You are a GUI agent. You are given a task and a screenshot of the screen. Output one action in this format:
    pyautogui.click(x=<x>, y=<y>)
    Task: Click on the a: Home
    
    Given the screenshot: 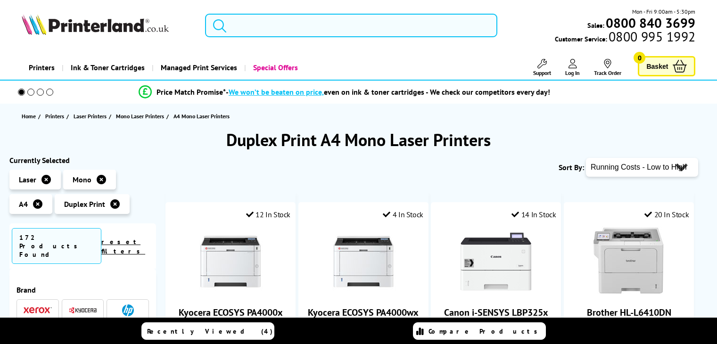 What is the action you would take?
    pyautogui.click(x=30, y=116)
    